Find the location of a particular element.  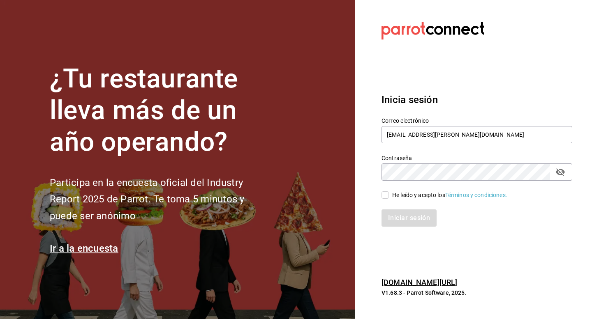

h1: ¿Tu restaurante lleva más de un año operando? is located at coordinates (161, 111).